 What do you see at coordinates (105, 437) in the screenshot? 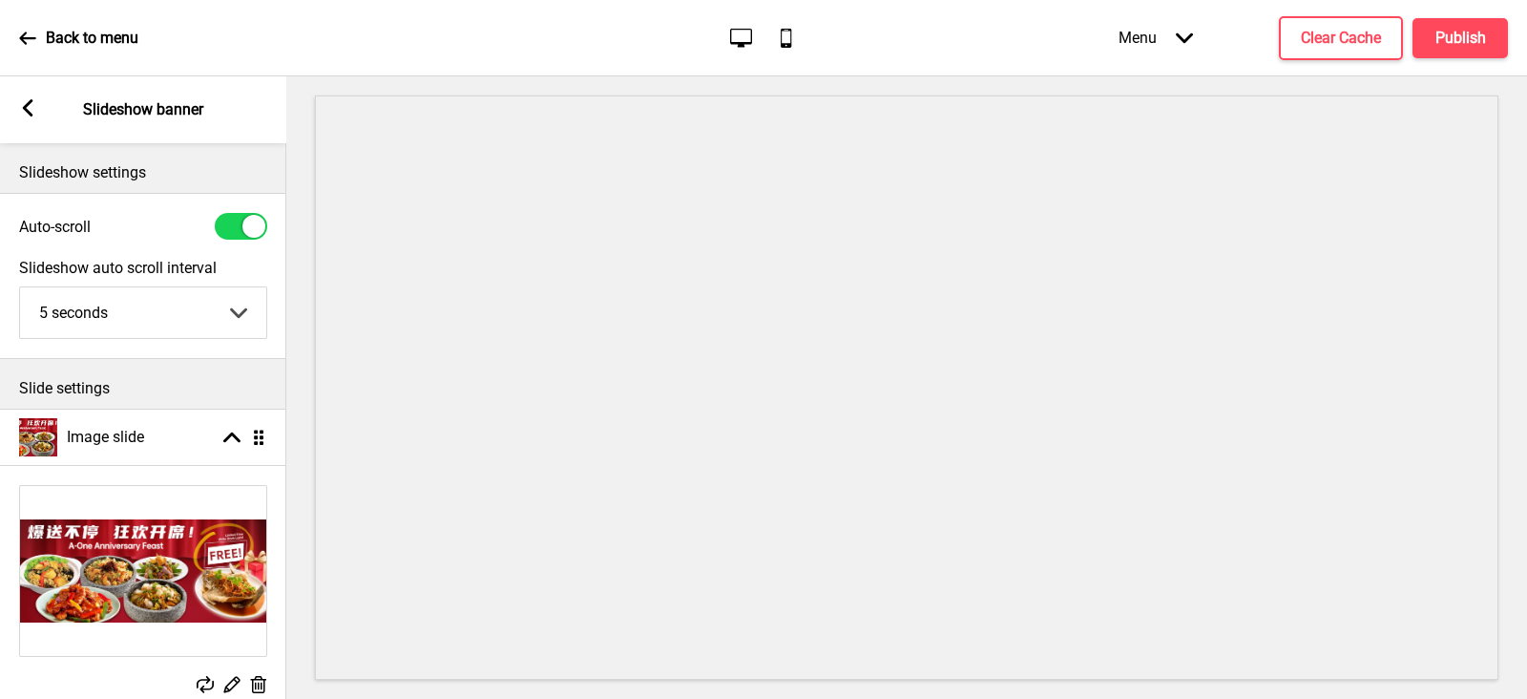
I see `h4: Image slide` at bounding box center [105, 437].